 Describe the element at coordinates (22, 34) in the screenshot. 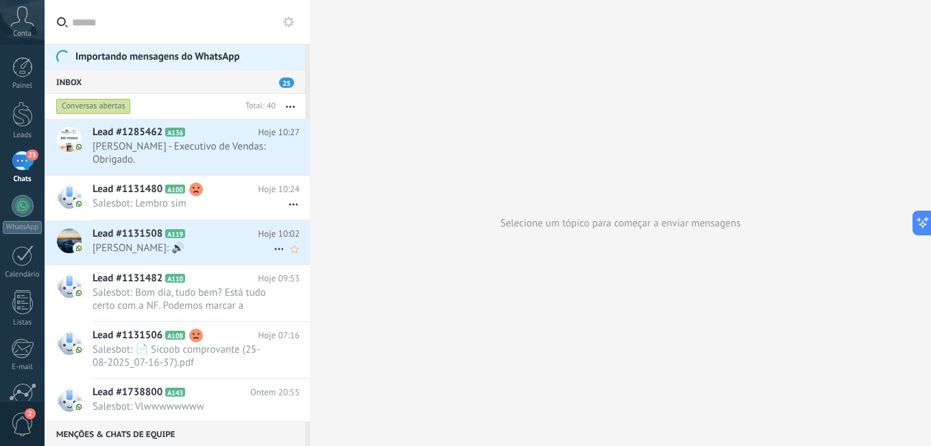

I see `span: Conta` at that location.